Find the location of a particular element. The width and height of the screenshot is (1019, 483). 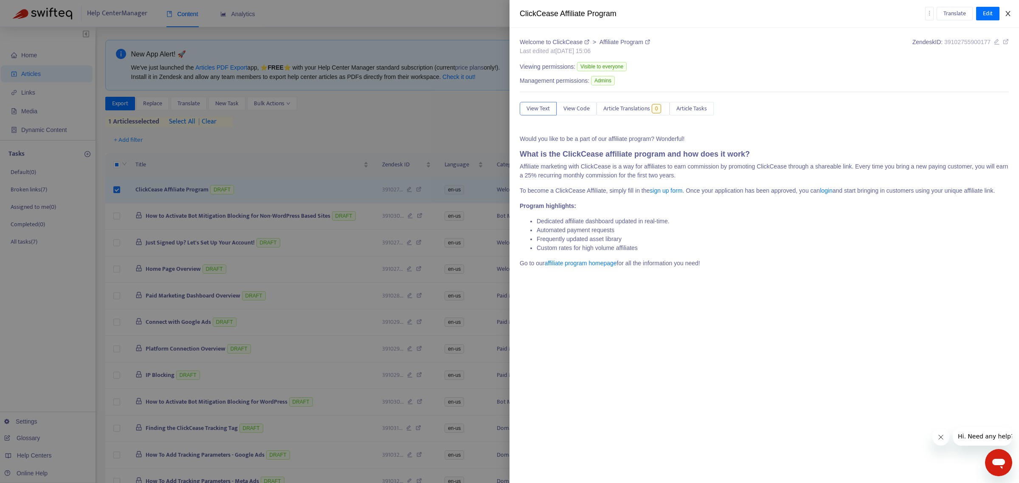

span: Article Tasks is located at coordinates (691, 109).